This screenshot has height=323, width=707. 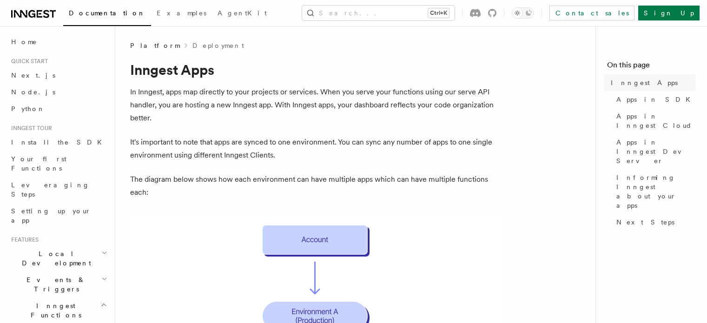 What do you see at coordinates (656, 192) in the screenshot?
I see `span: Informing Inngest about your apps` at bounding box center [656, 192].